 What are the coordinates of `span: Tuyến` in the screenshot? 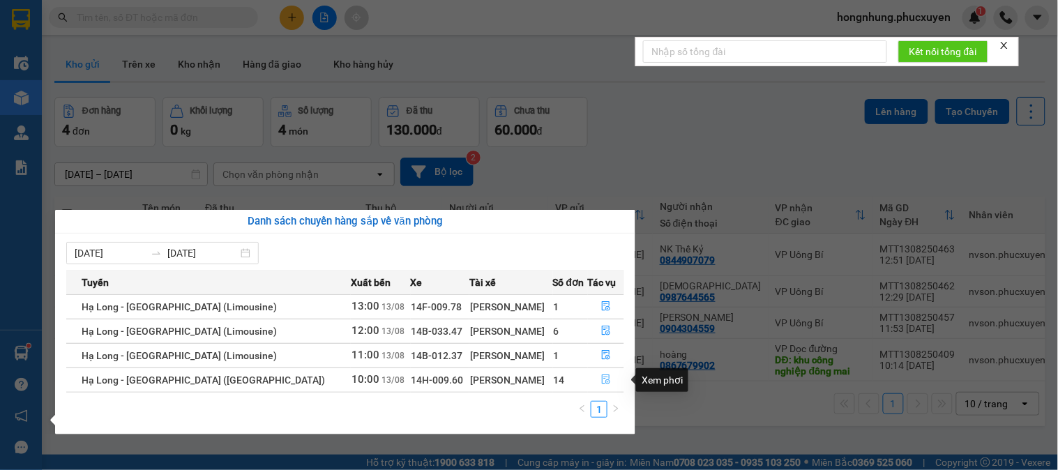 It's located at (95, 282).